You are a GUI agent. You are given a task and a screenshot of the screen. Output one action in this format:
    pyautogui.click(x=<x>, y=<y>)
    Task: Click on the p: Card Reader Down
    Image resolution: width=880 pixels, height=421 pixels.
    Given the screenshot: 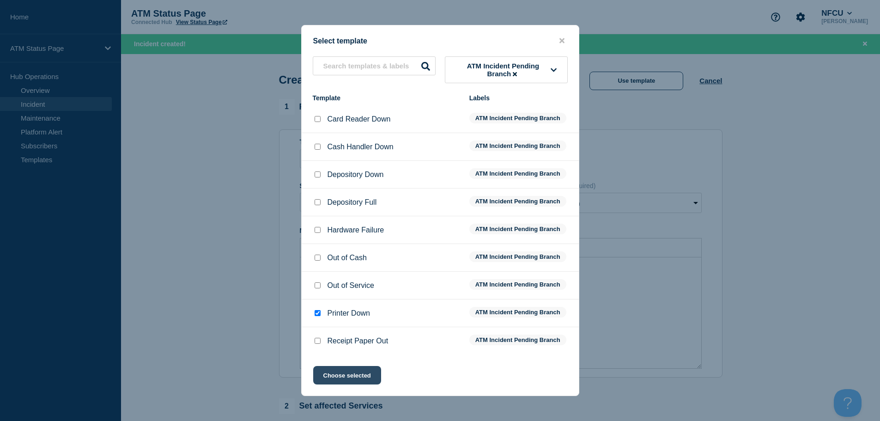 What is the action you would take?
    pyautogui.click(x=359, y=119)
    